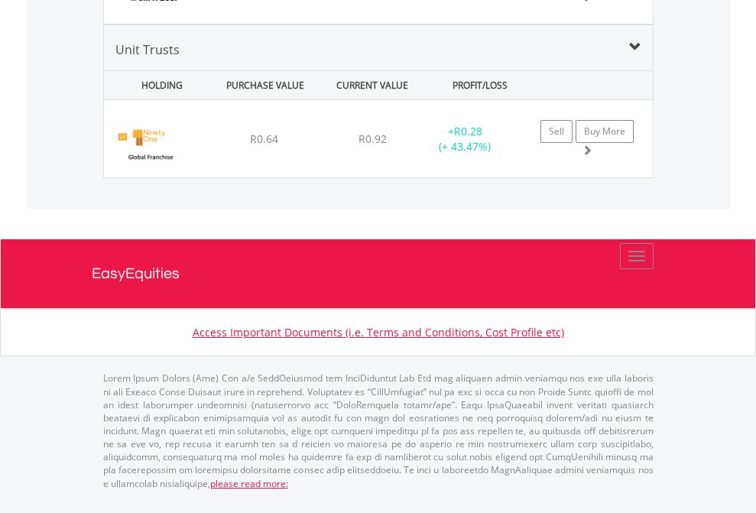 This screenshot has width=756, height=513. What do you see at coordinates (150, 146) in the screenshot?
I see `img: UT.ZA.GLOH.png` at bounding box center [150, 146].